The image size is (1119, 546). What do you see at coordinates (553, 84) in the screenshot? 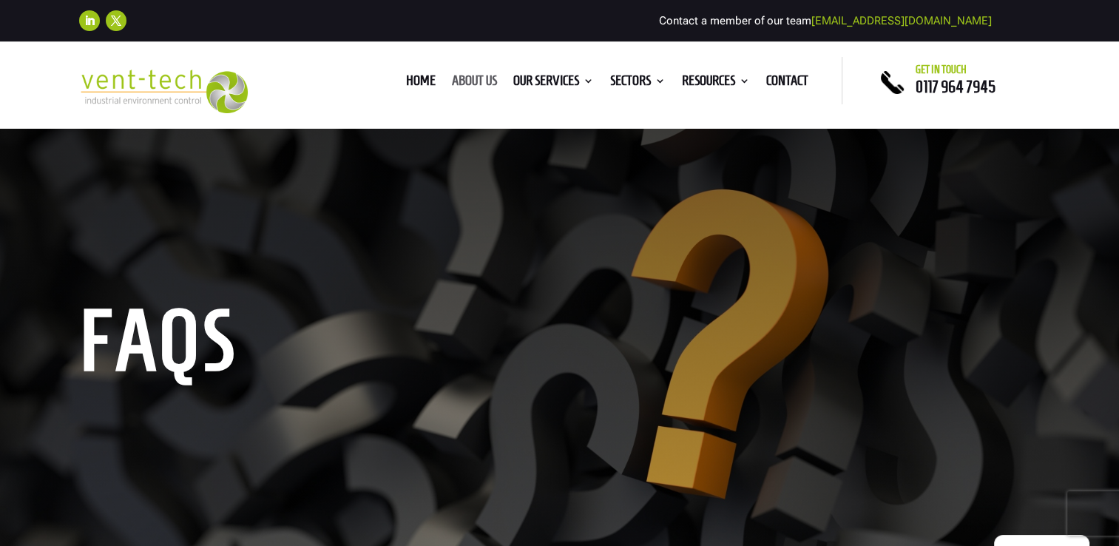
I see `a: Our Services` at bounding box center [553, 84].